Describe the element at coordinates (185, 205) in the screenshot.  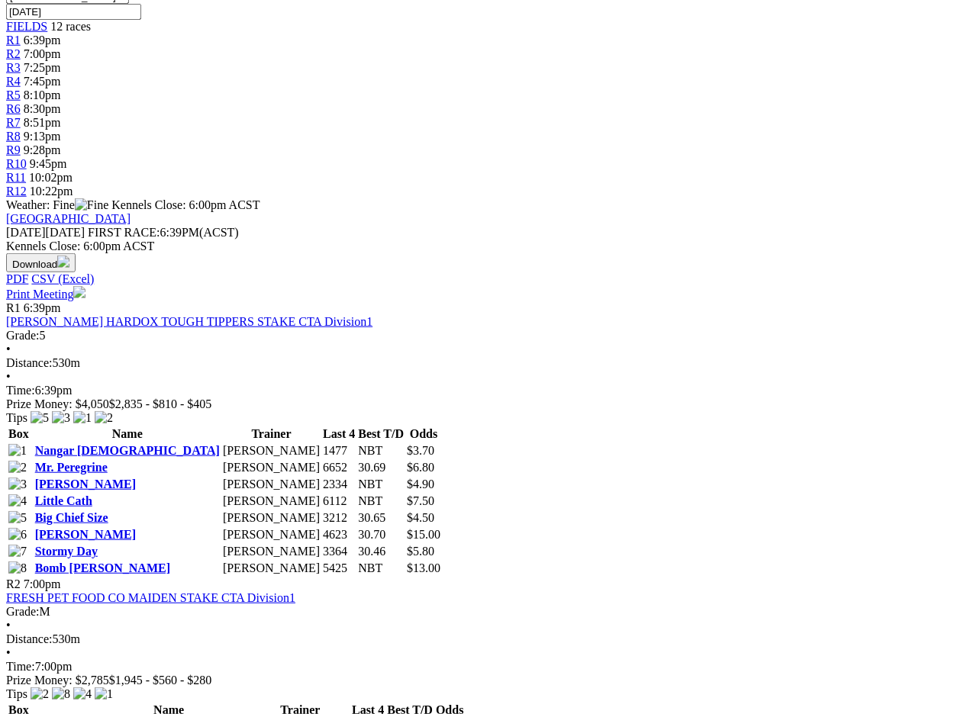
I see `span: Kennels Close: 6:00pm ACST` at that location.